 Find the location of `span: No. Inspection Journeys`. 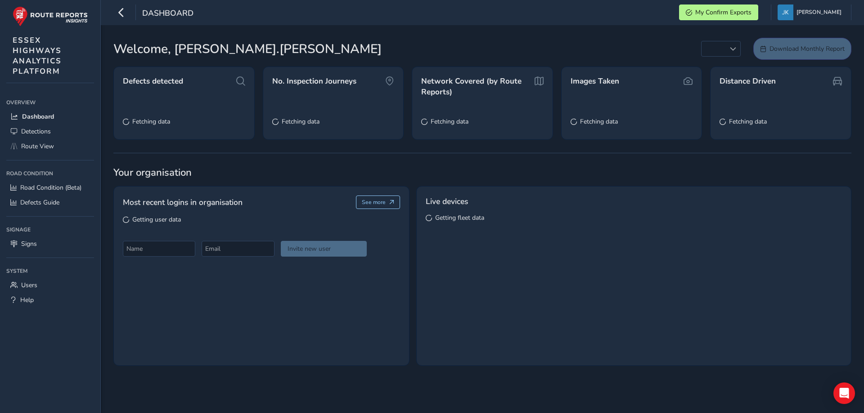

span: No. Inspection Journeys is located at coordinates (314, 81).